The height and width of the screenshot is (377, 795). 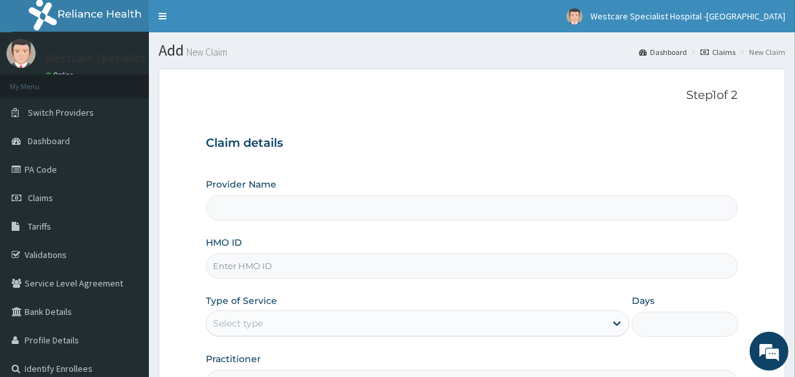 What do you see at coordinates (238, 324) in the screenshot?
I see `div: Select type` at bounding box center [238, 324].